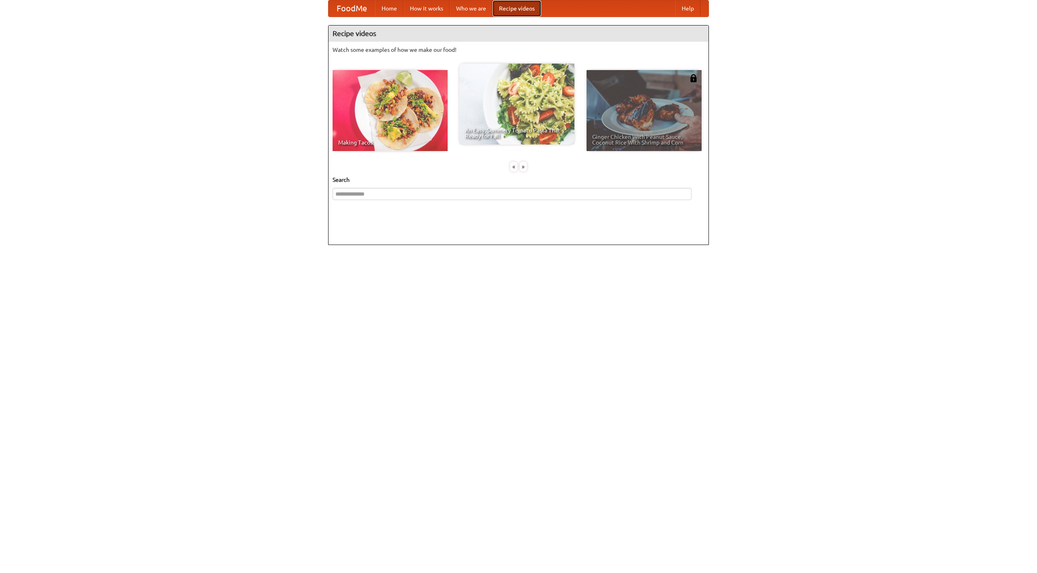  Describe the element at coordinates (389, 9) in the screenshot. I see `a: Home` at that location.